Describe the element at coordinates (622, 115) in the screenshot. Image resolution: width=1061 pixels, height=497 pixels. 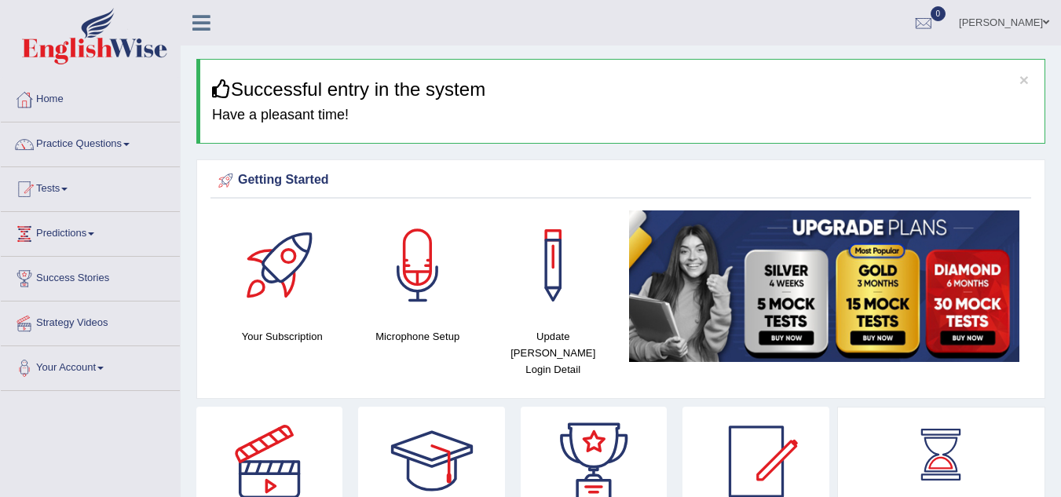
I see `h4: Have a pleasant time!` at that location.